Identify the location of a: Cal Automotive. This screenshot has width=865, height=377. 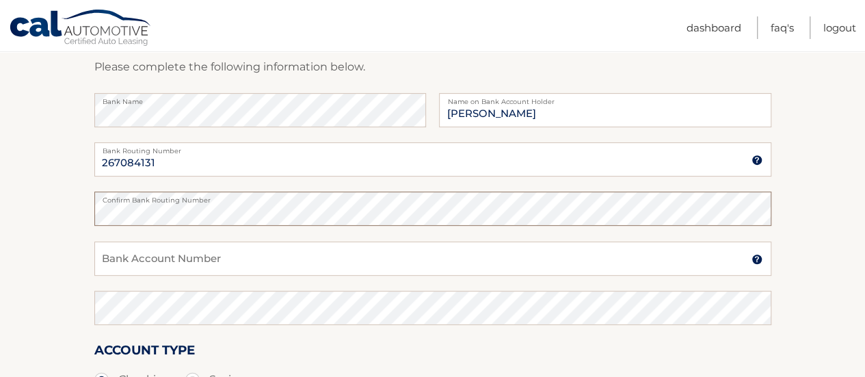
(81, 29).